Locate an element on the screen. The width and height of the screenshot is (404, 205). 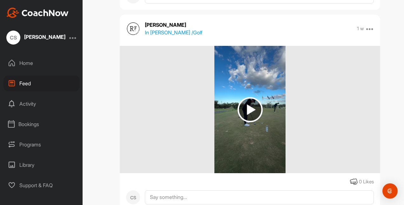
div: Support & FAQ is located at coordinates (42, 185).